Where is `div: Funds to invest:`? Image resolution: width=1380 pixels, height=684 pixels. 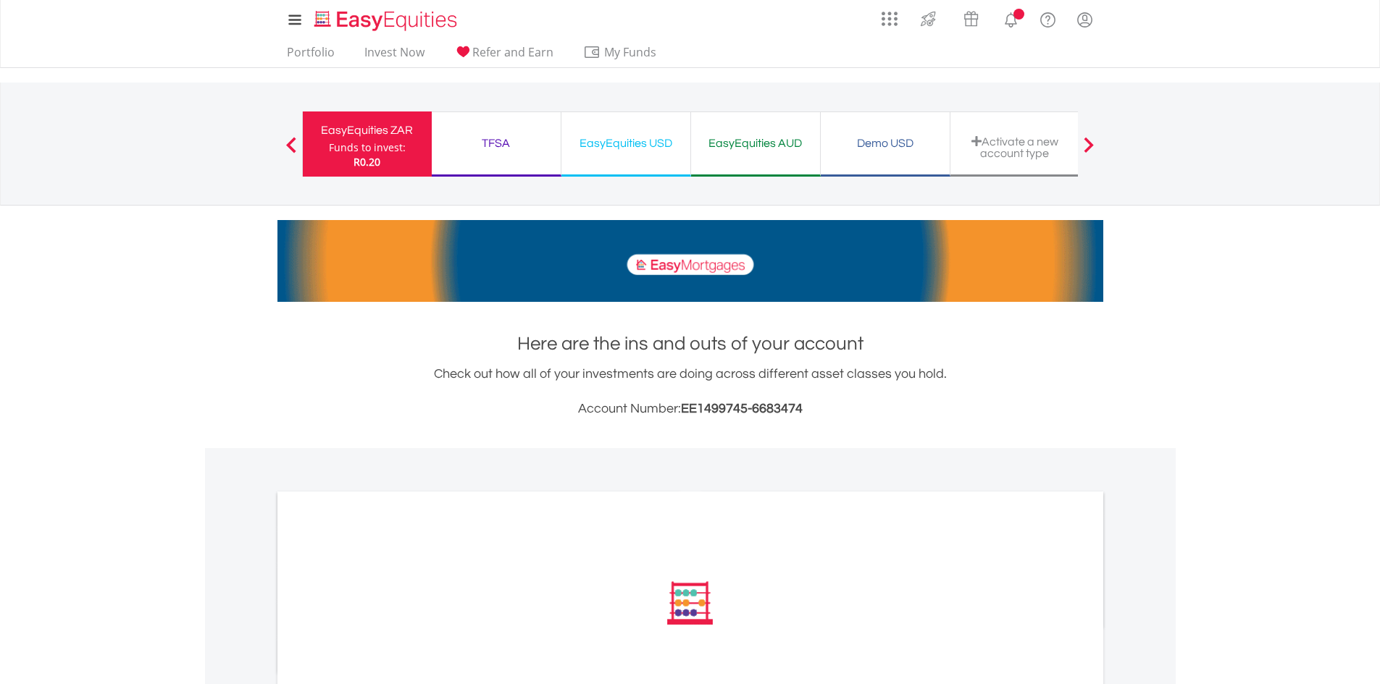
div: Funds to invest: is located at coordinates (367, 148).